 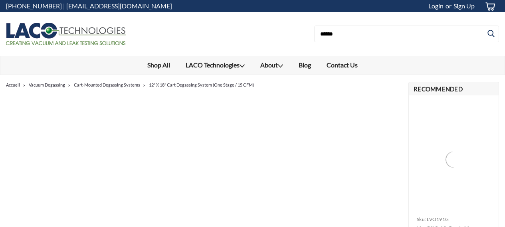 What do you see at coordinates (421, 219) in the screenshot?
I see `span: sku:` at bounding box center [421, 219].